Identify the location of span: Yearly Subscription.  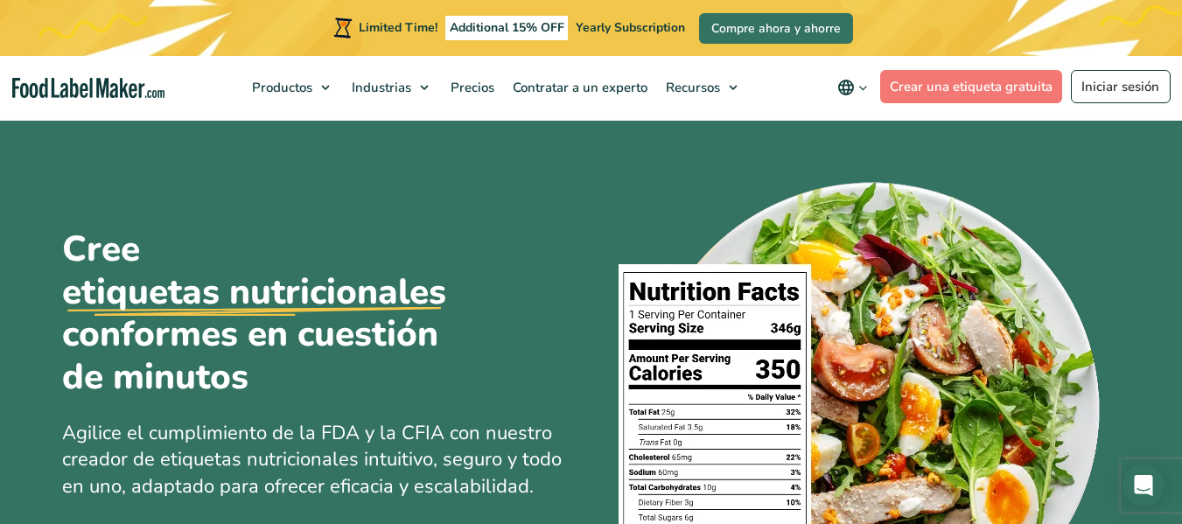
(630, 27).